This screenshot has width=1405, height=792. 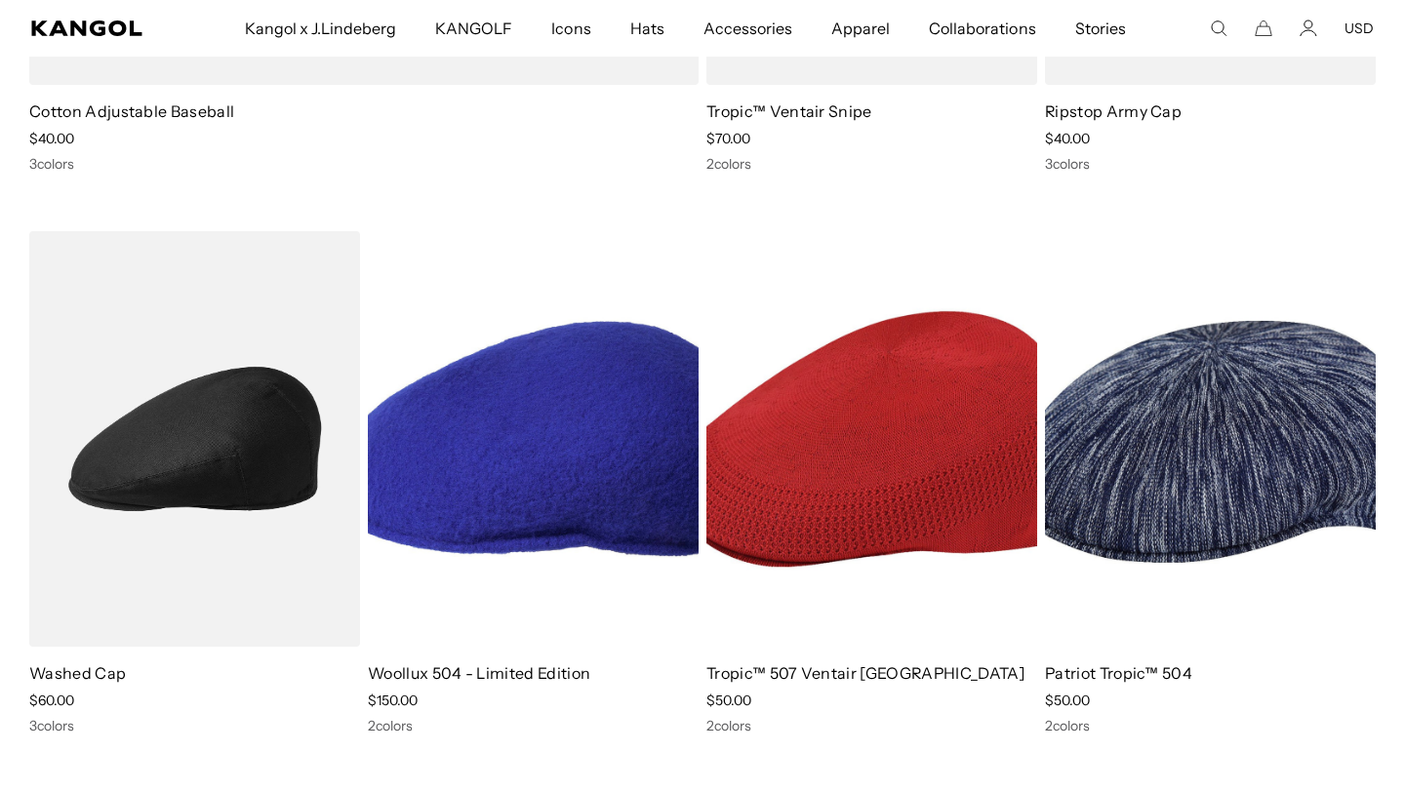 I want to click on span: $70.00, so click(x=728, y=139).